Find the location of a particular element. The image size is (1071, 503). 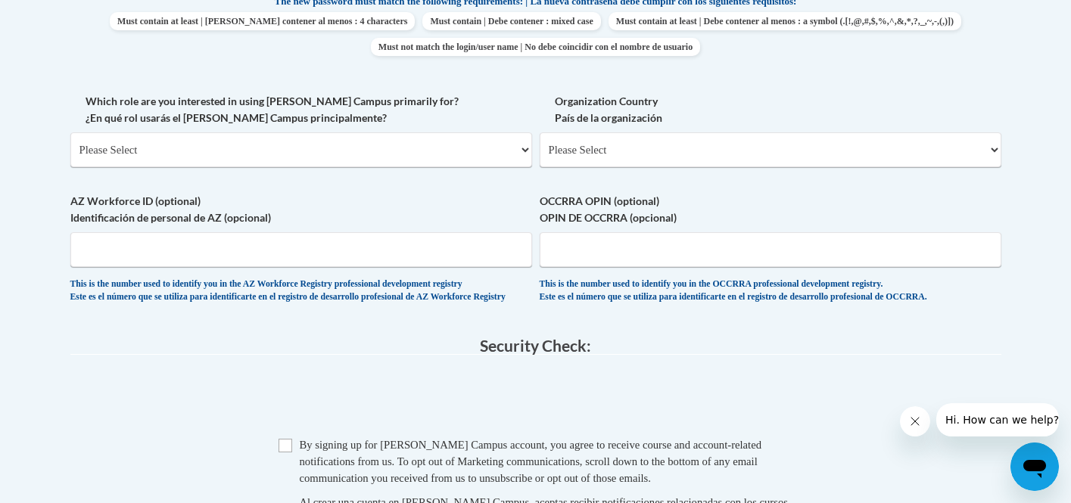

span: Must contain | Debe contener : mixed case is located at coordinates (511, 21).